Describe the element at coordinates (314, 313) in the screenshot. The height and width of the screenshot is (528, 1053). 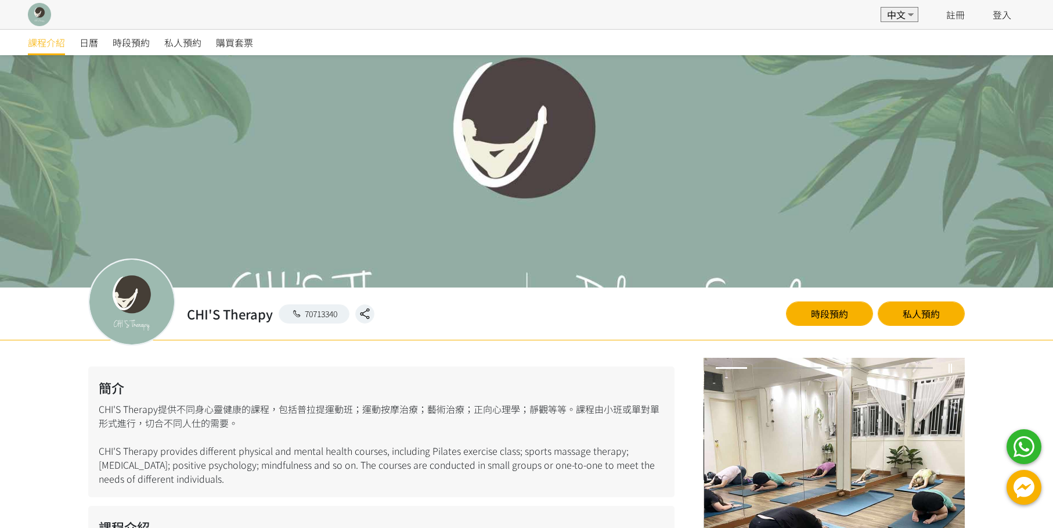
I see `a: 70713340` at that location.